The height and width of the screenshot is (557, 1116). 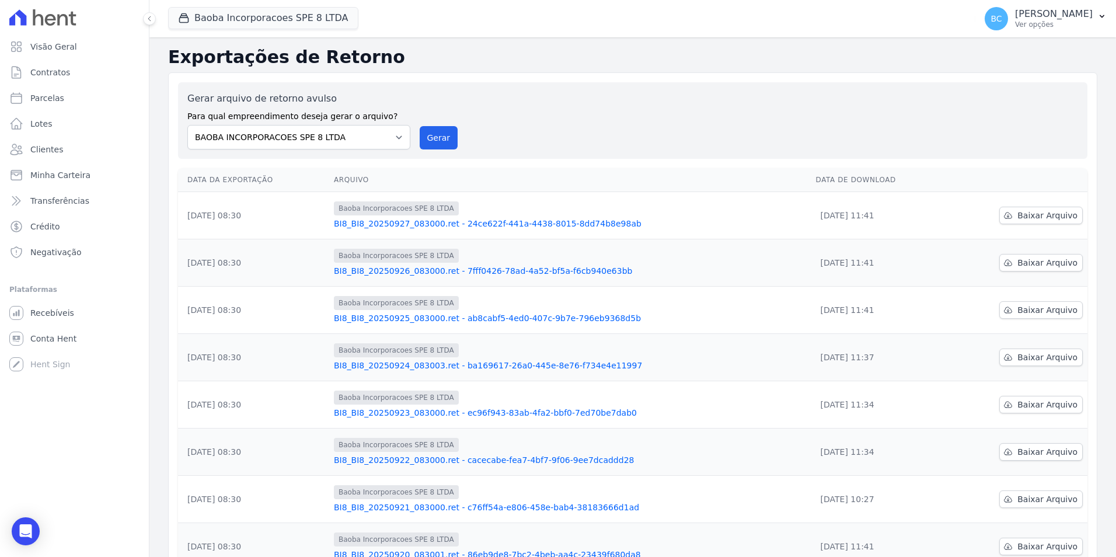 What do you see at coordinates (74, 290) in the screenshot?
I see `div: Plataformas` at bounding box center [74, 290].